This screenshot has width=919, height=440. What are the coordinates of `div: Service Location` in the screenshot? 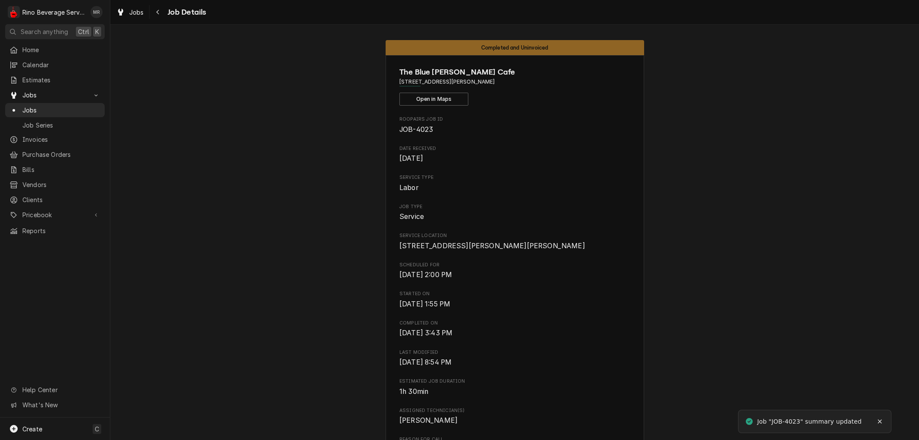 It's located at (515, 241).